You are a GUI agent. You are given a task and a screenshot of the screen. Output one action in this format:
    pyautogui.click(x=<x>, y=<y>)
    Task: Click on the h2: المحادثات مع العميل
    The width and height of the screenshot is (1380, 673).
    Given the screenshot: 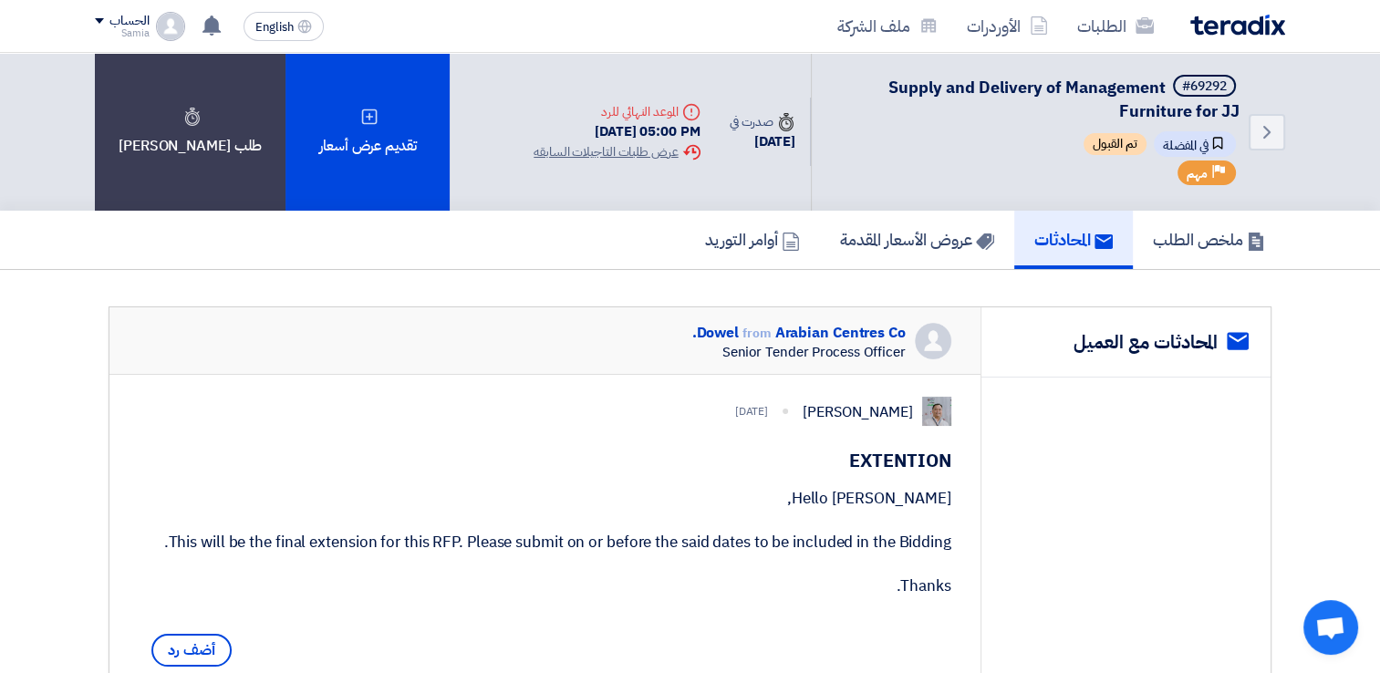 What is the action you would take?
    pyautogui.click(x=1146, y=342)
    